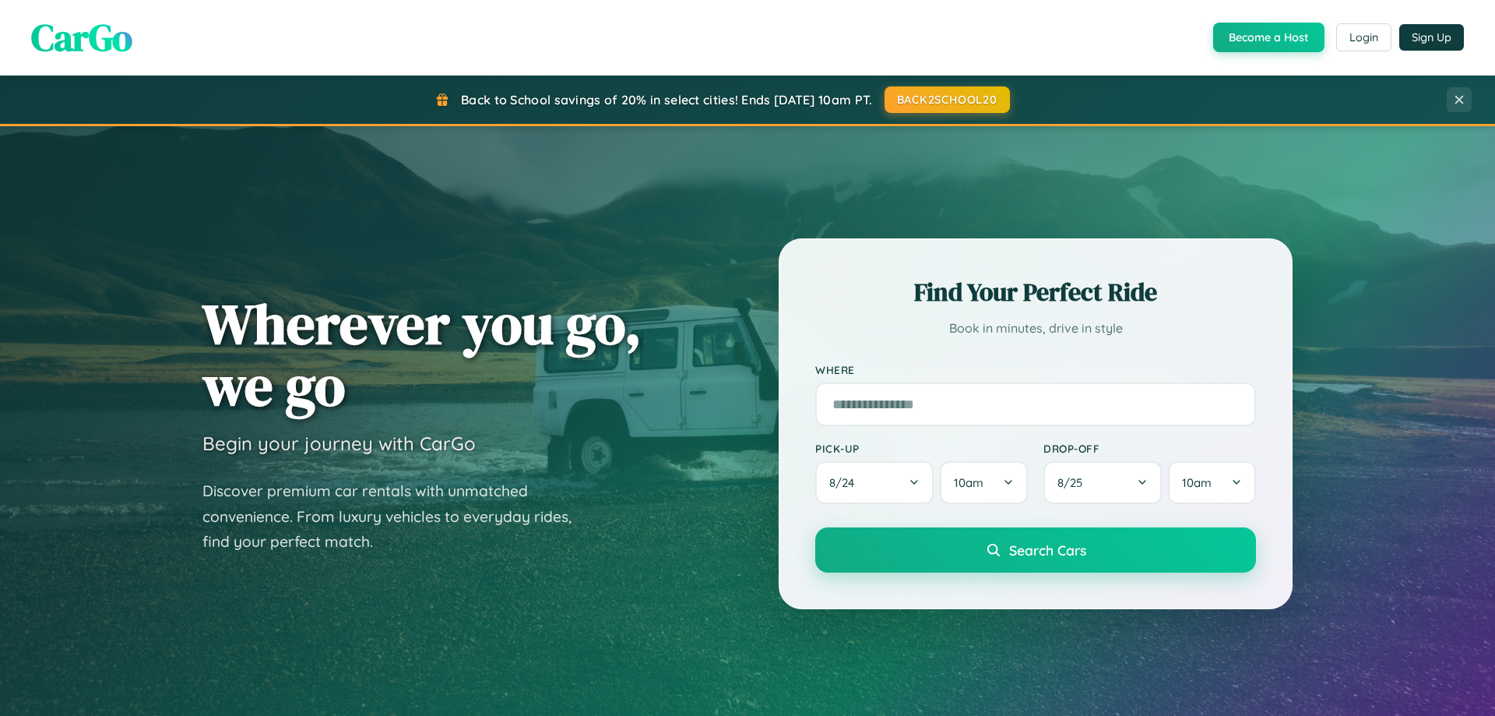 Image resolution: width=1495 pixels, height=716 pixels. What do you see at coordinates (1036, 328) in the screenshot?
I see `p: Book in minutes, drive in style` at bounding box center [1036, 328].